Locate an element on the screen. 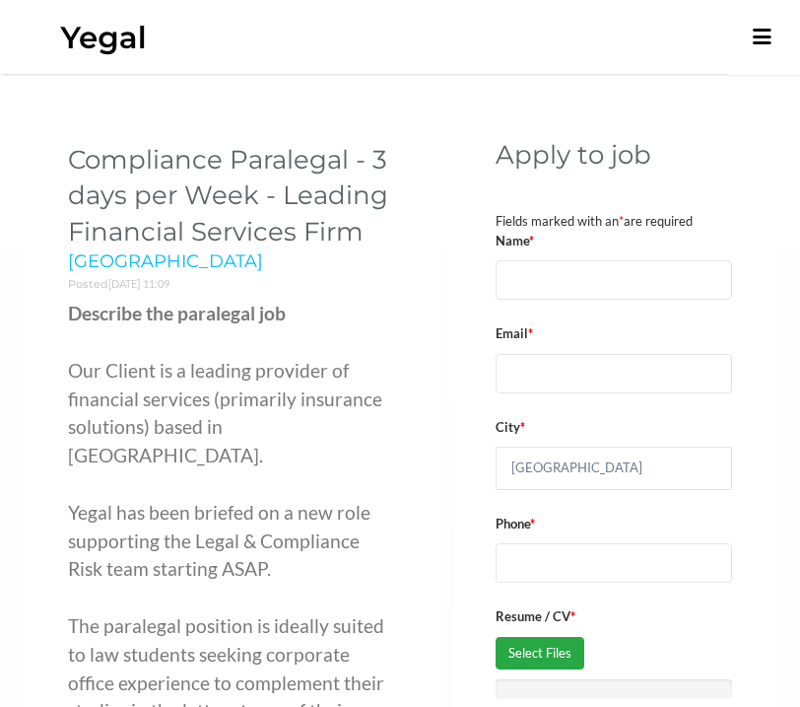 This screenshot has width=800, height=707. h2: Compliance Paralegal - 3 days per Week - Leading Financial Services Firm is located at coordinates (233, 195).